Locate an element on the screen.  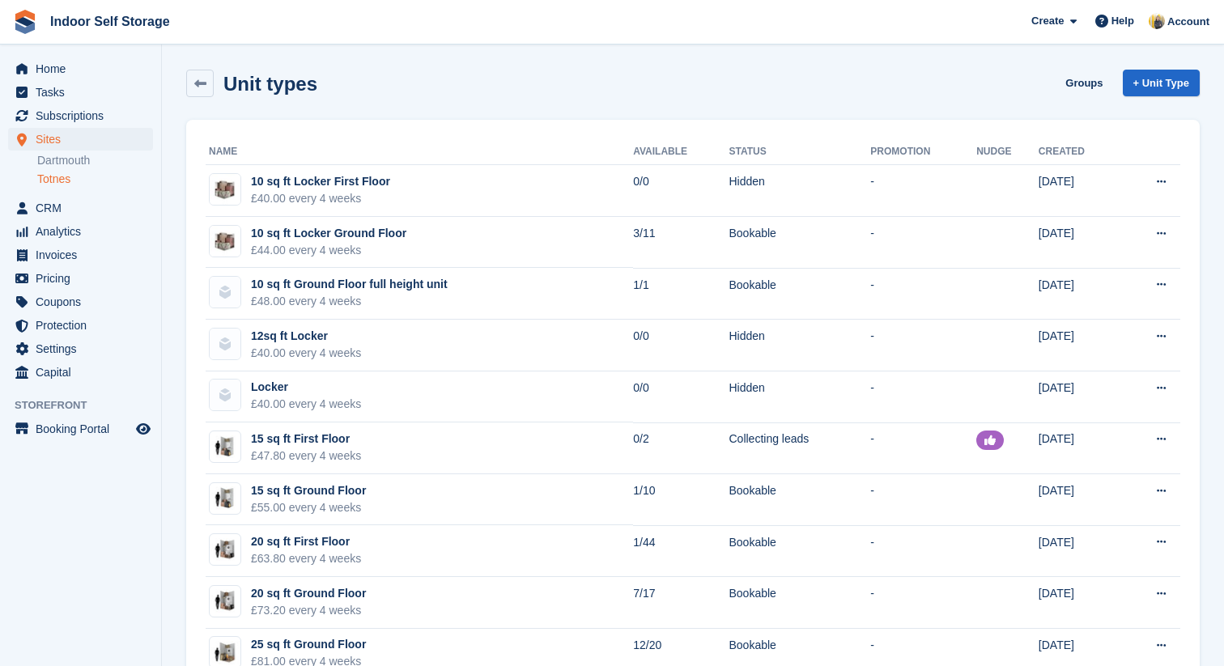
span: Invoices is located at coordinates (84, 255).